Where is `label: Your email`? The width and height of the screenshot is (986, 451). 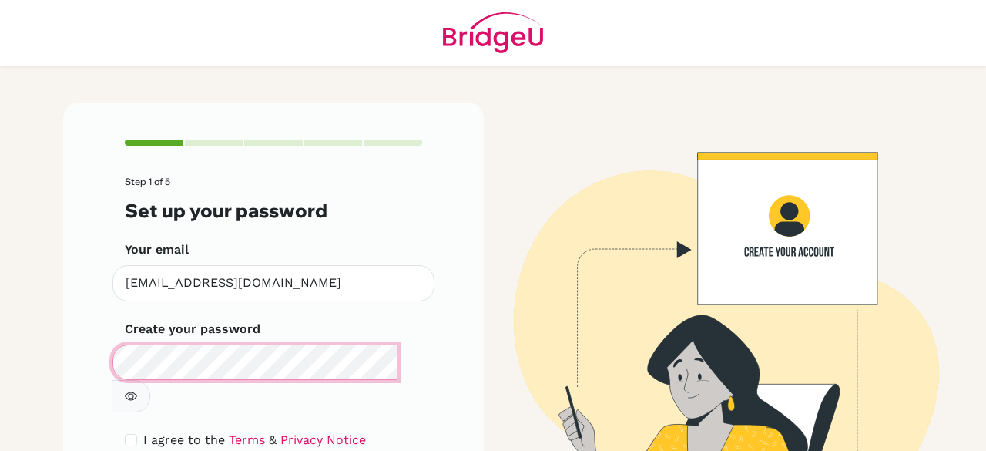
label: Your email is located at coordinates (156, 250).